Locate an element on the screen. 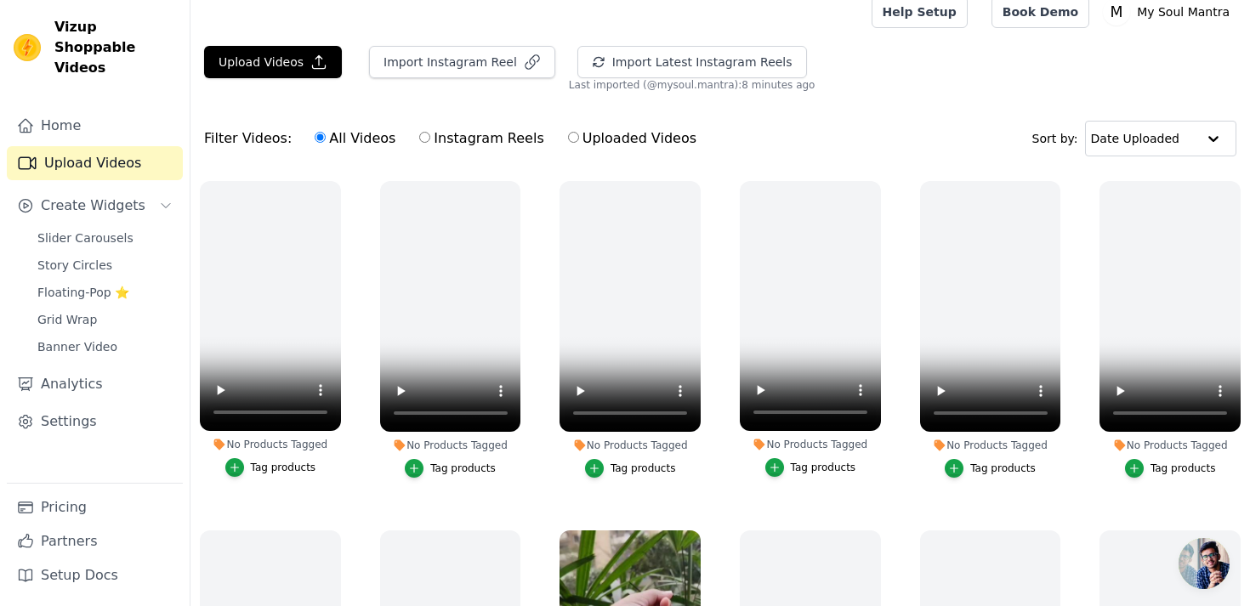  a: Partners is located at coordinates (94, 542).